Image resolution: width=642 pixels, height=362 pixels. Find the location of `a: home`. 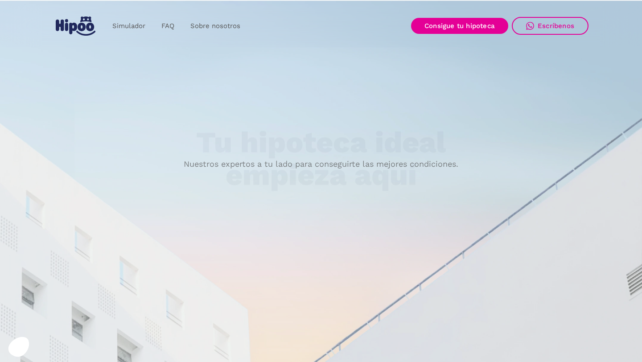

a: home is located at coordinates (75, 26).